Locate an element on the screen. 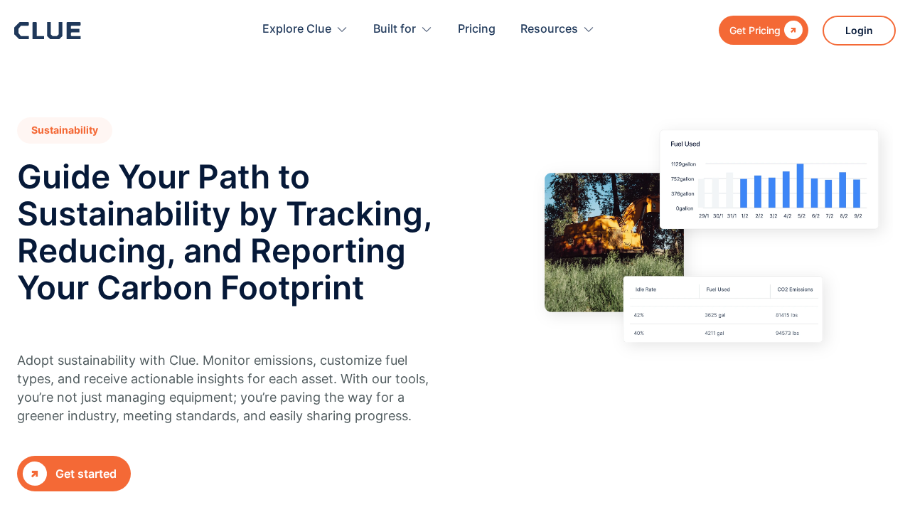 Image resolution: width=910 pixels, height=512 pixels. h1: Sustainability is located at coordinates (65, 130).